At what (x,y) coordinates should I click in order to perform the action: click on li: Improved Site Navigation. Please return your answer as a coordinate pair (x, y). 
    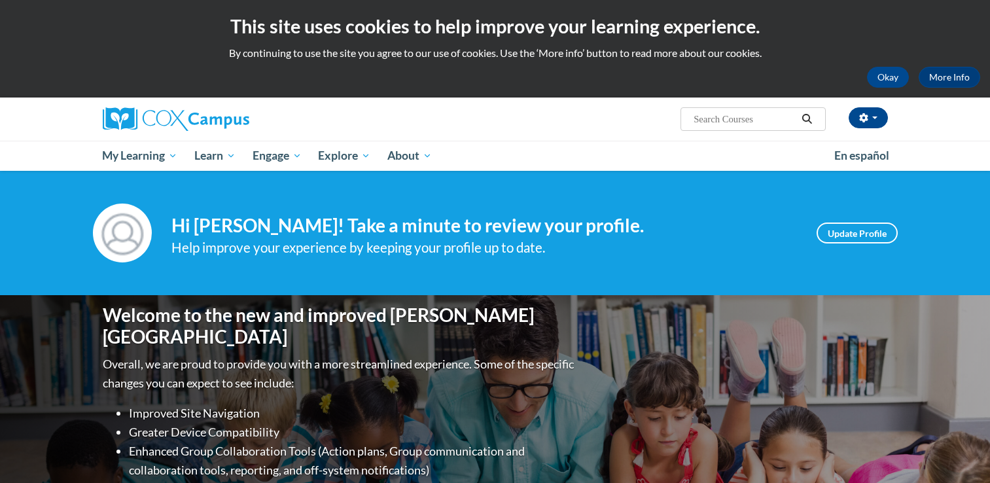
    Looking at the image, I should click on (353, 413).